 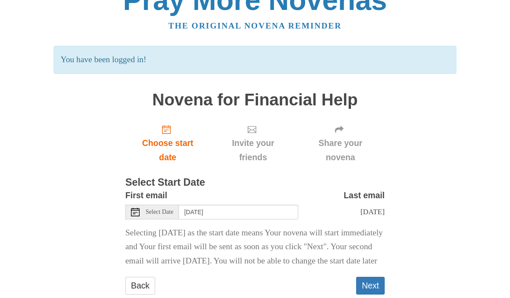 I want to click on button: Next, so click(x=370, y=286).